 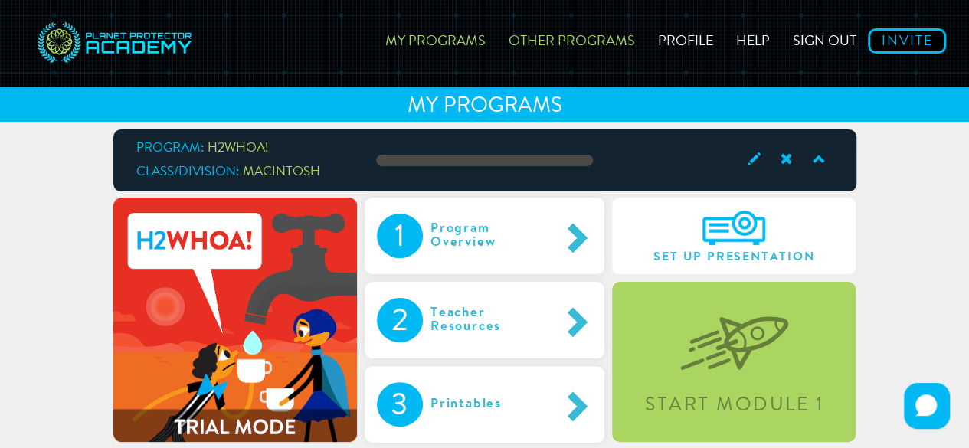 What do you see at coordinates (734, 405) in the screenshot?
I see `div: Start Module 1` at bounding box center [734, 405].